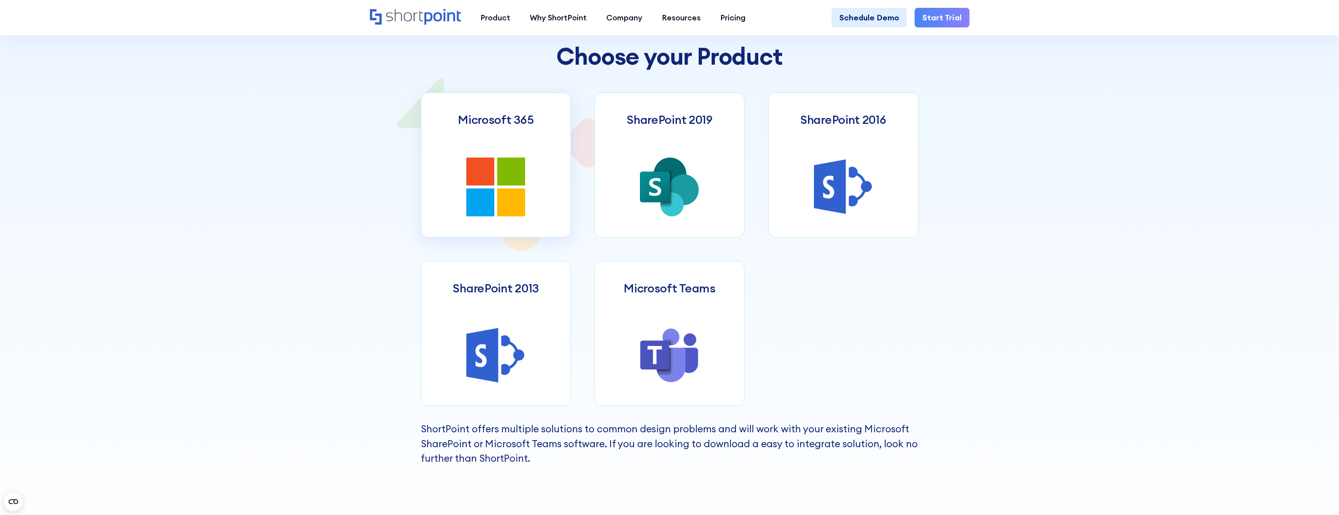 The image size is (1339, 515). I want to click on a: SharePoint 2019, so click(669, 165).